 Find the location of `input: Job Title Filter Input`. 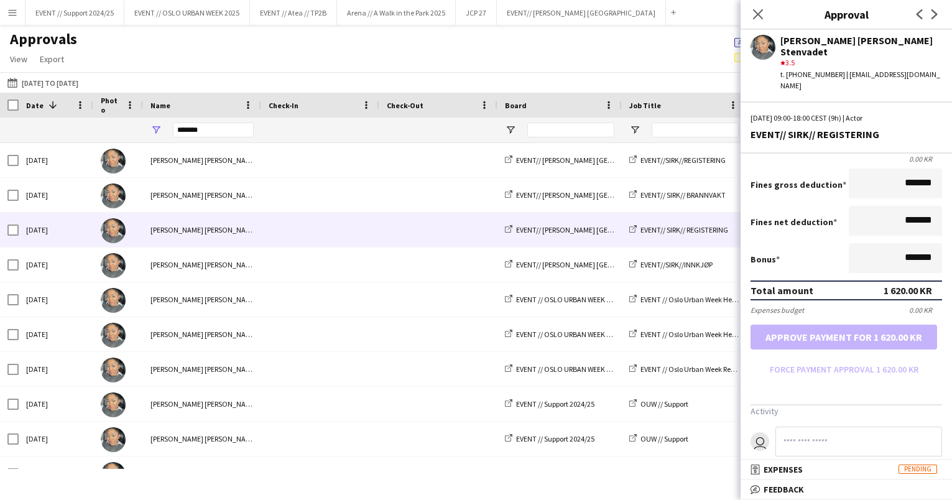

input: Job Title Filter Input is located at coordinates (695, 130).